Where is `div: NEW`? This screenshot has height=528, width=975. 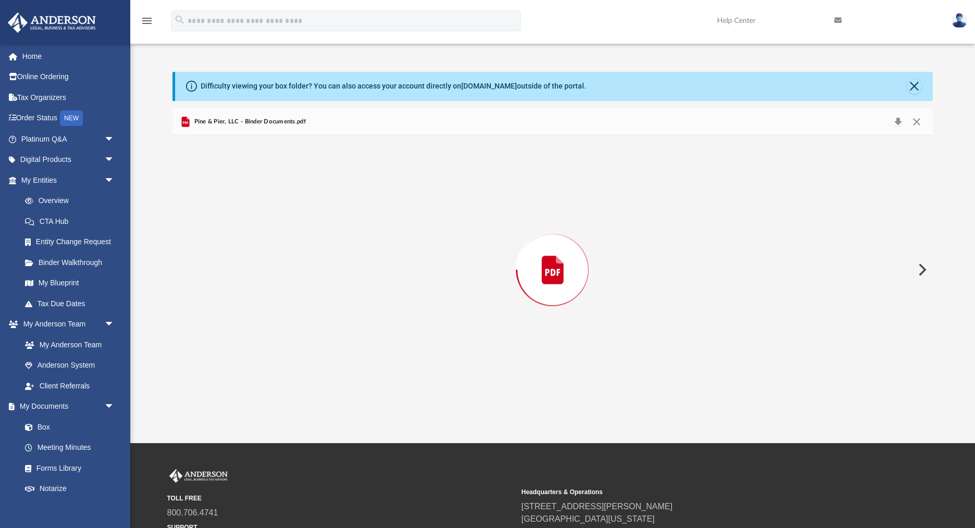
div: NEW is located at coordinates (71, 118).